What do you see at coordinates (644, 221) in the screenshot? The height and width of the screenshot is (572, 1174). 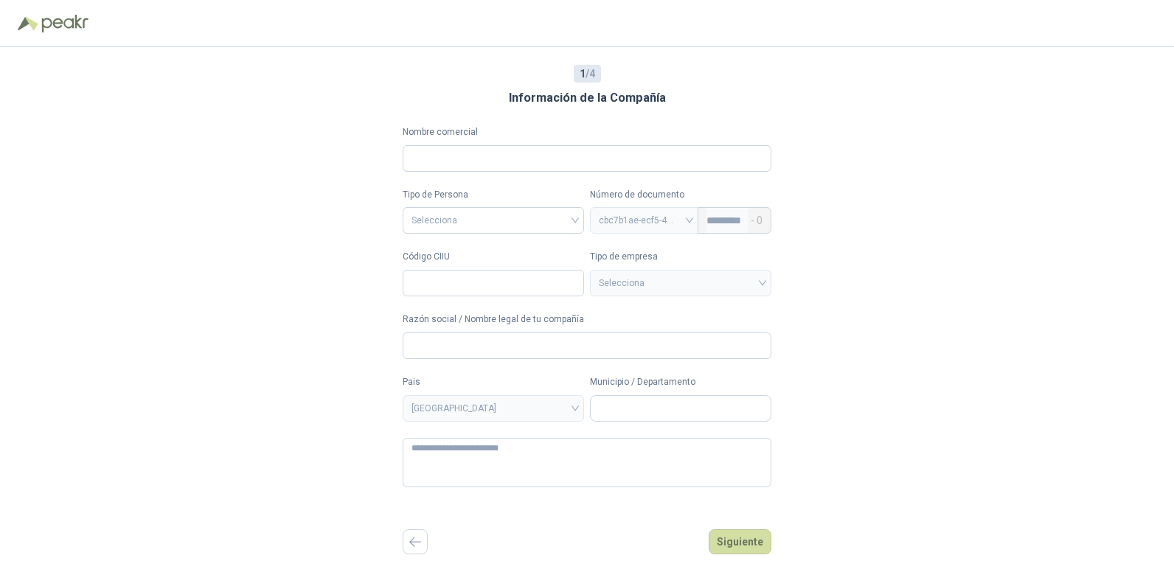 I see `span: cbc7b1ae-ecf5-4a98-941b-b12800816971` at bounding box center [644, 221].